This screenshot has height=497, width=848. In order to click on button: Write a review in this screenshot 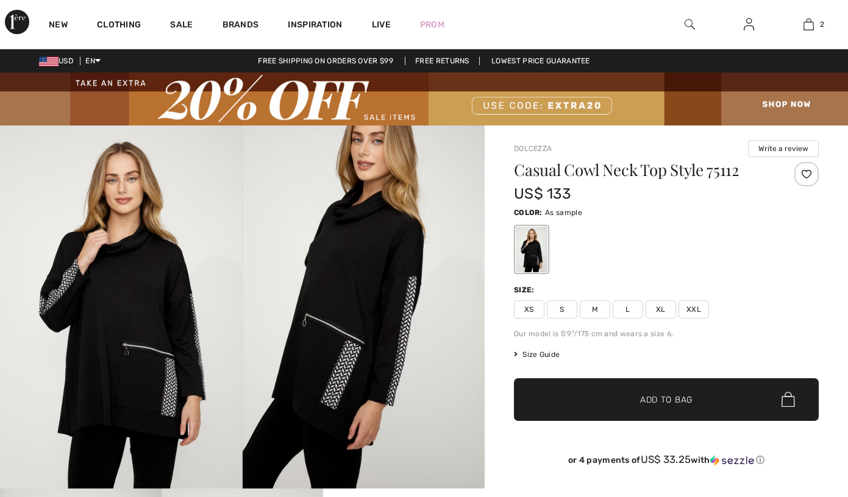, I will do `click(783, 149)`.